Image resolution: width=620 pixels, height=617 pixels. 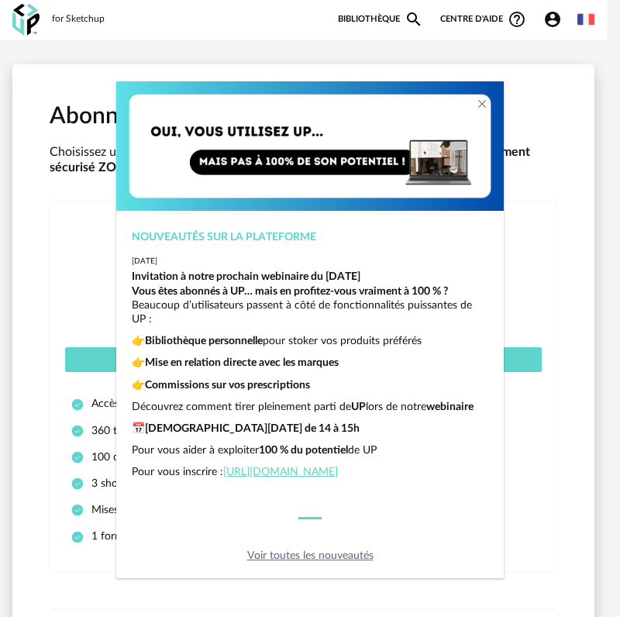 I want to click on strong: UP, so click(x=358, y=407).